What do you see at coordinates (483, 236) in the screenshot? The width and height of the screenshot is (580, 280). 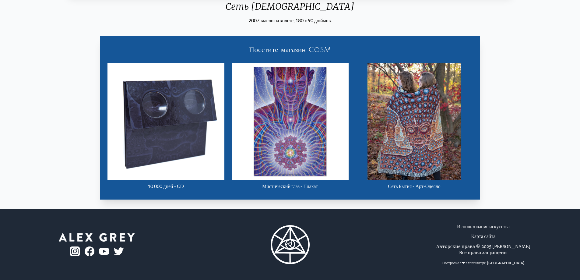 I see `a: Карта сайта` at bounding box center [483, 236].